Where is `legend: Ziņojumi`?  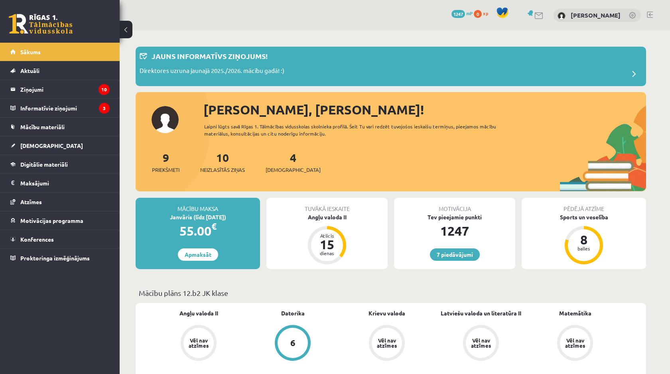 legend: Ziņojumi is located at coordinates (65, 89).